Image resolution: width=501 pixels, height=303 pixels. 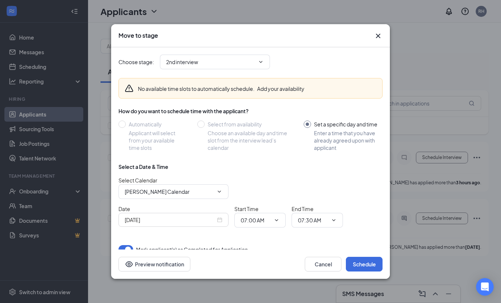 I want to click on button: Preview notificationEye, so click(x=154, y=264).